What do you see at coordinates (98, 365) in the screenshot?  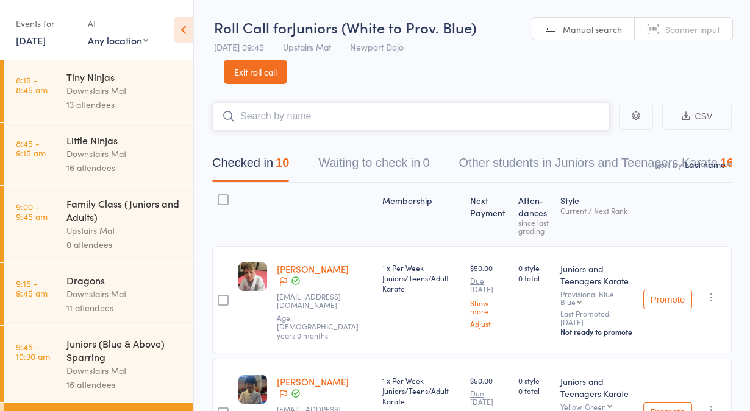 I see `a: 9:45 -10:30 amJuniors (Blue & Above) SparringDownstairs Mat16 attendees` at bounding box center [98, 365].